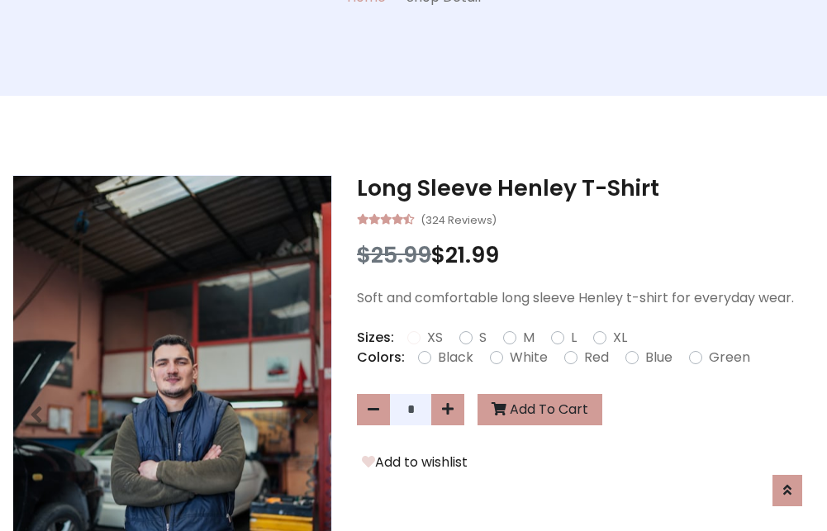 Image resolution: width=827 pixels, height=531 pixels. What do you see at coordinates (434, 338) in the screenshot?
I see `label: XS` at bounding box center [434, 338].